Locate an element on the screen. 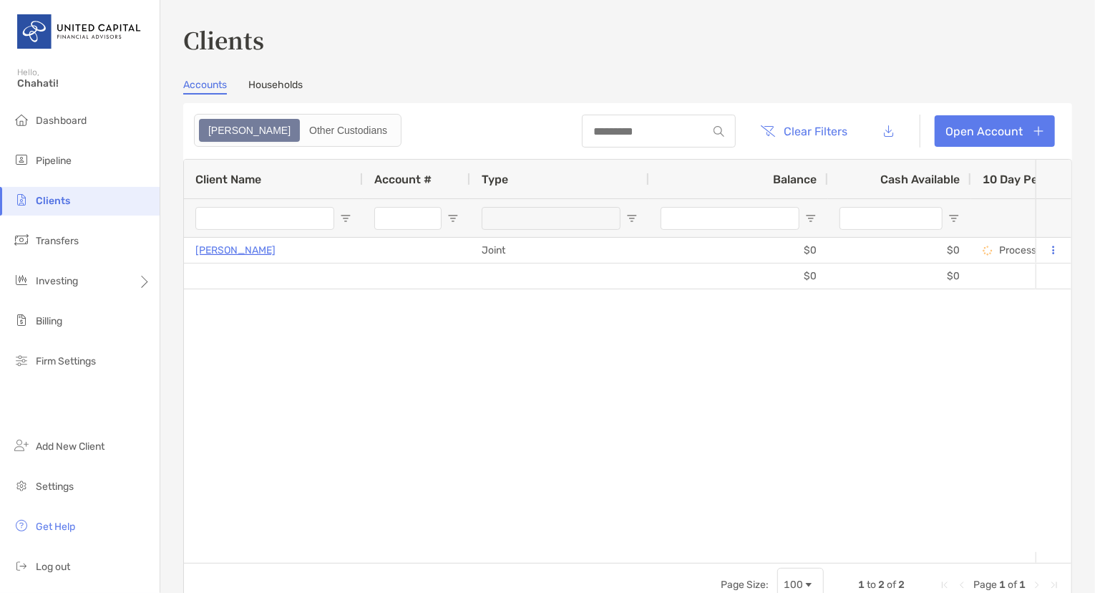  span: Chahati! is located at coordinates (84, 83).